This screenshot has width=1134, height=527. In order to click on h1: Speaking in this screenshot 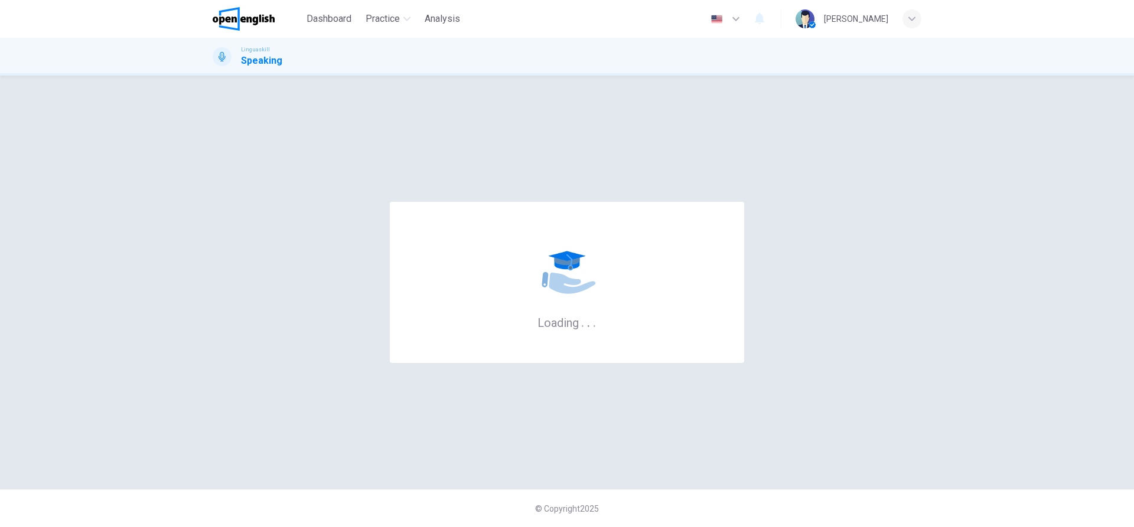, I will do `click(262, 61)`.